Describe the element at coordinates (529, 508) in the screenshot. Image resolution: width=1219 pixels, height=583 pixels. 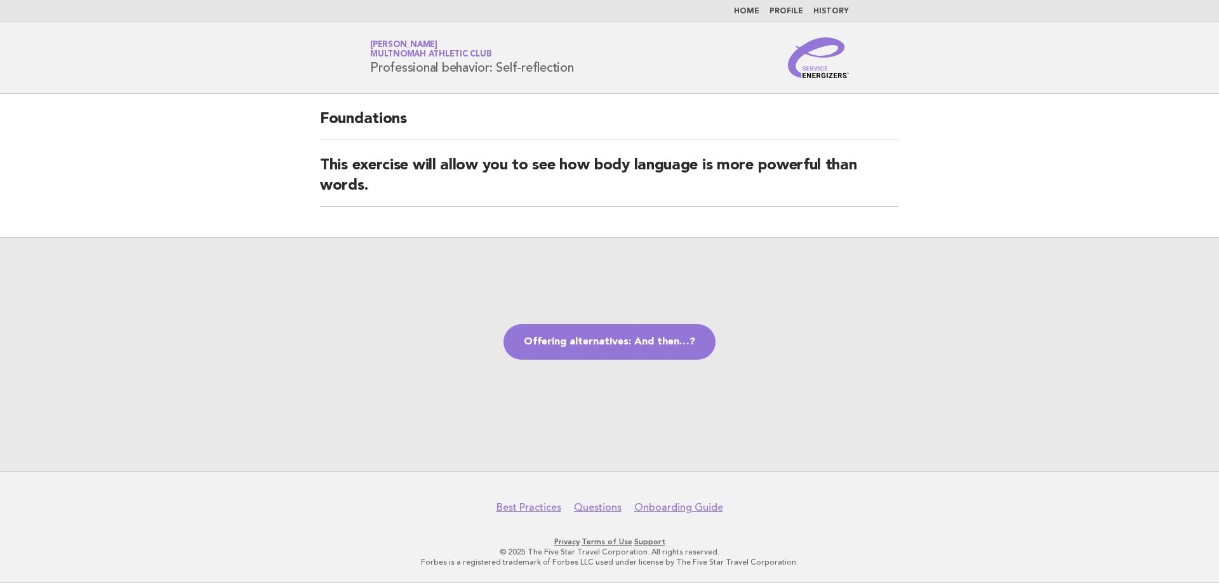
I see `a: Best Practices` at that location.